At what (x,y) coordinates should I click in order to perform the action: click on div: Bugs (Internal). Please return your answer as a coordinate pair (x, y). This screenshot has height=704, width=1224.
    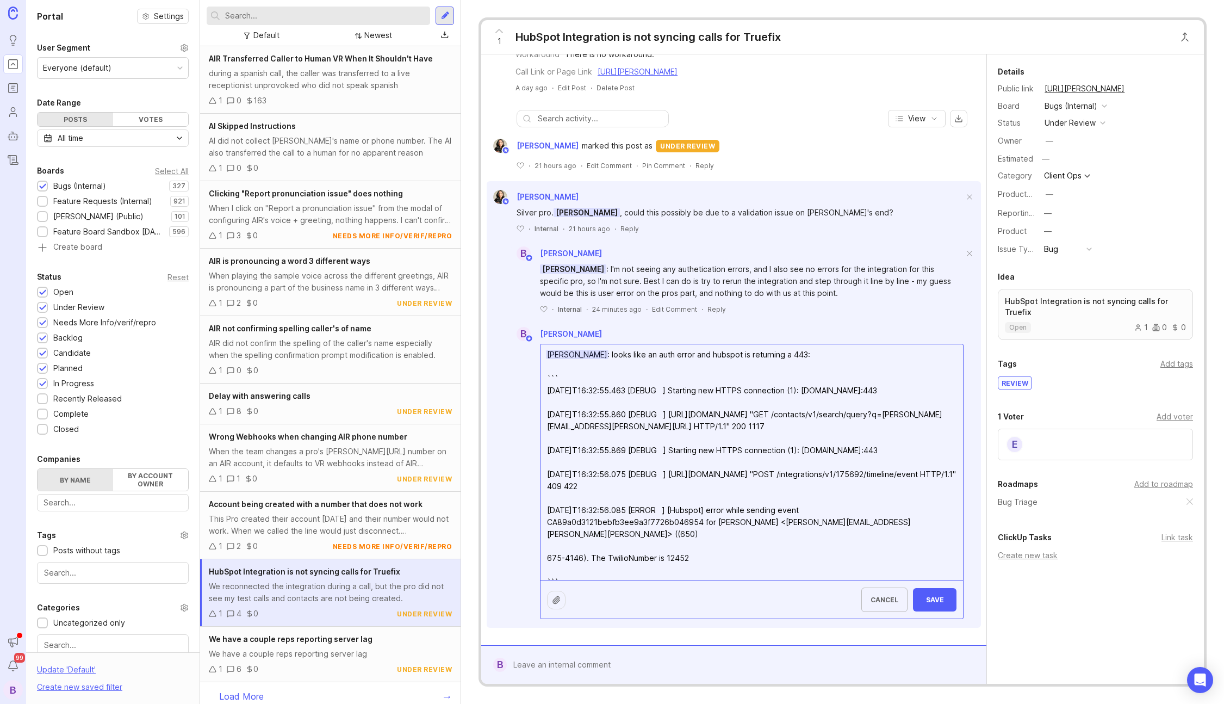
    Looking at the image, I should click on (1071, 106).